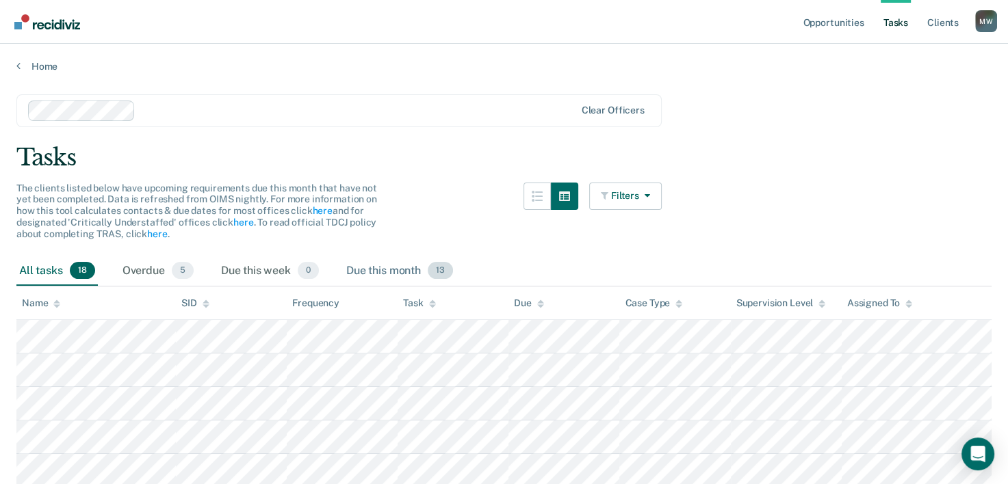  Describe the element at coordinates (57, 272) in the screenshot. I see `div: All tasks18` at that location.